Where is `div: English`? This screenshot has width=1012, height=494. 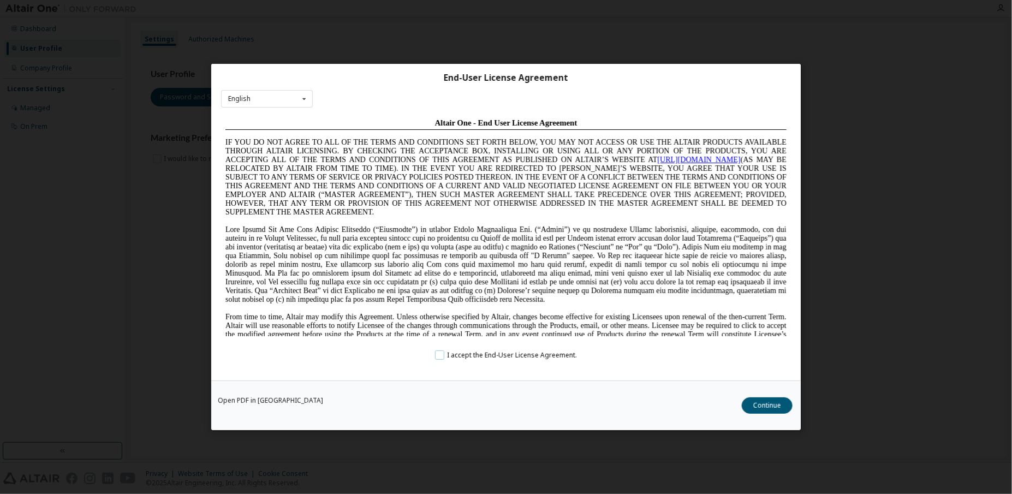
div: English is located at coordinates (239, 99).